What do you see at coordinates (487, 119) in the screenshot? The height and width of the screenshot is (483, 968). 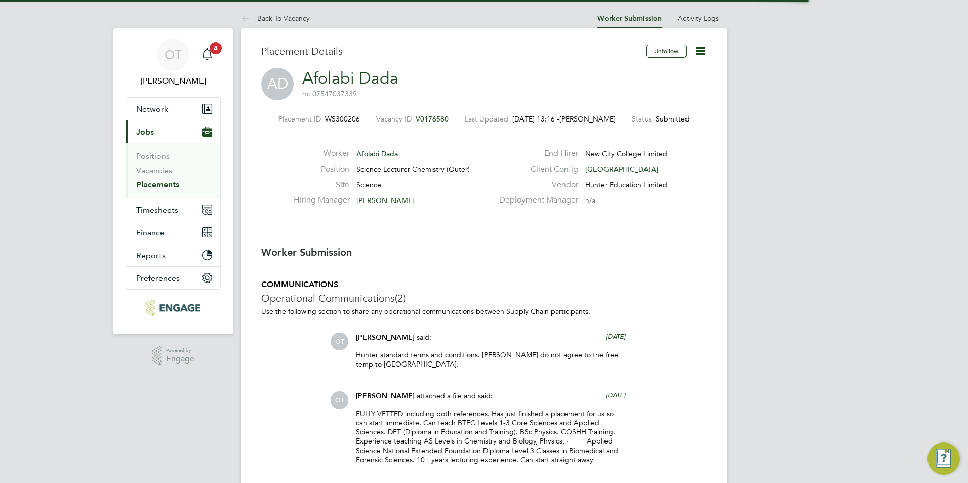 I see `label: Last Updated` at bounding box center [487, 119].